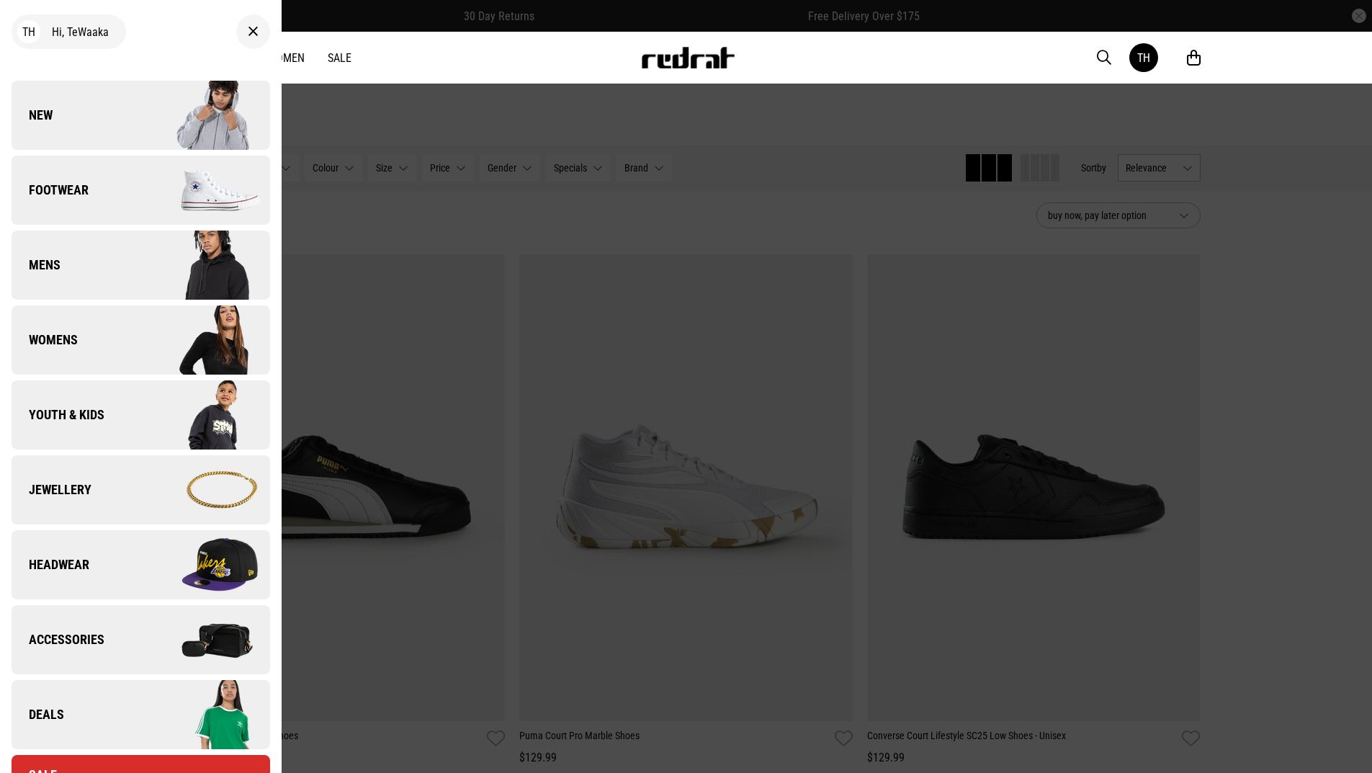  Describe the element at coordinates (68, 32) in the screenshot. I see `div: Hi, TeWaaka` at that location.